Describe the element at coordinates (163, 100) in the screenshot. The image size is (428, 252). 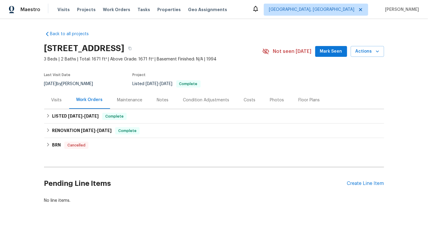
I see `div: Notes` at that location.